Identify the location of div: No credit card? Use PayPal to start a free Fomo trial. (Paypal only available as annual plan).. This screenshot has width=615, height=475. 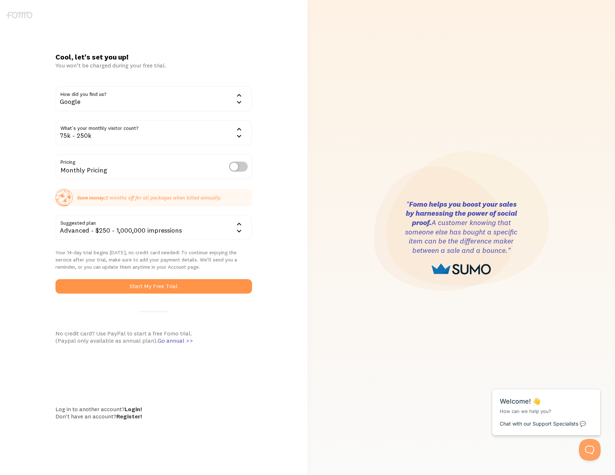
(153, 337).